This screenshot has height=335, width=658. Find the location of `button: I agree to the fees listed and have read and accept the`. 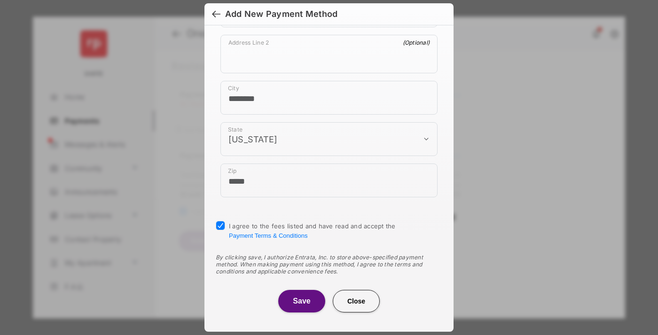

button: I agree to the fees listed and have read and accept the is located at coordinates (268, 235).